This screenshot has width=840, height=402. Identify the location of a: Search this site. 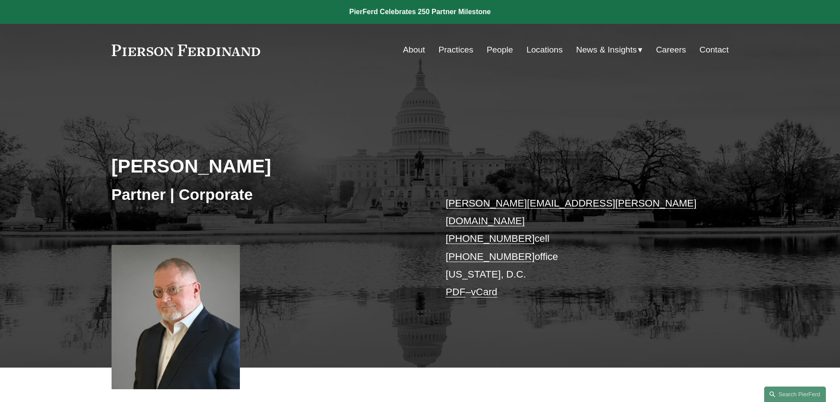
(795, 394).